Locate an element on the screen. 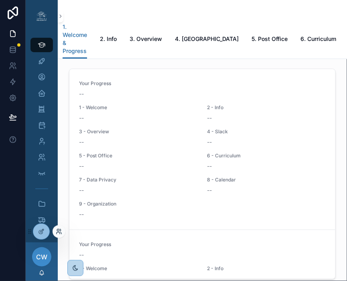 The height and width of the screenshot is (281, 347). span: 2. Info is located at coordinates (108, 39).